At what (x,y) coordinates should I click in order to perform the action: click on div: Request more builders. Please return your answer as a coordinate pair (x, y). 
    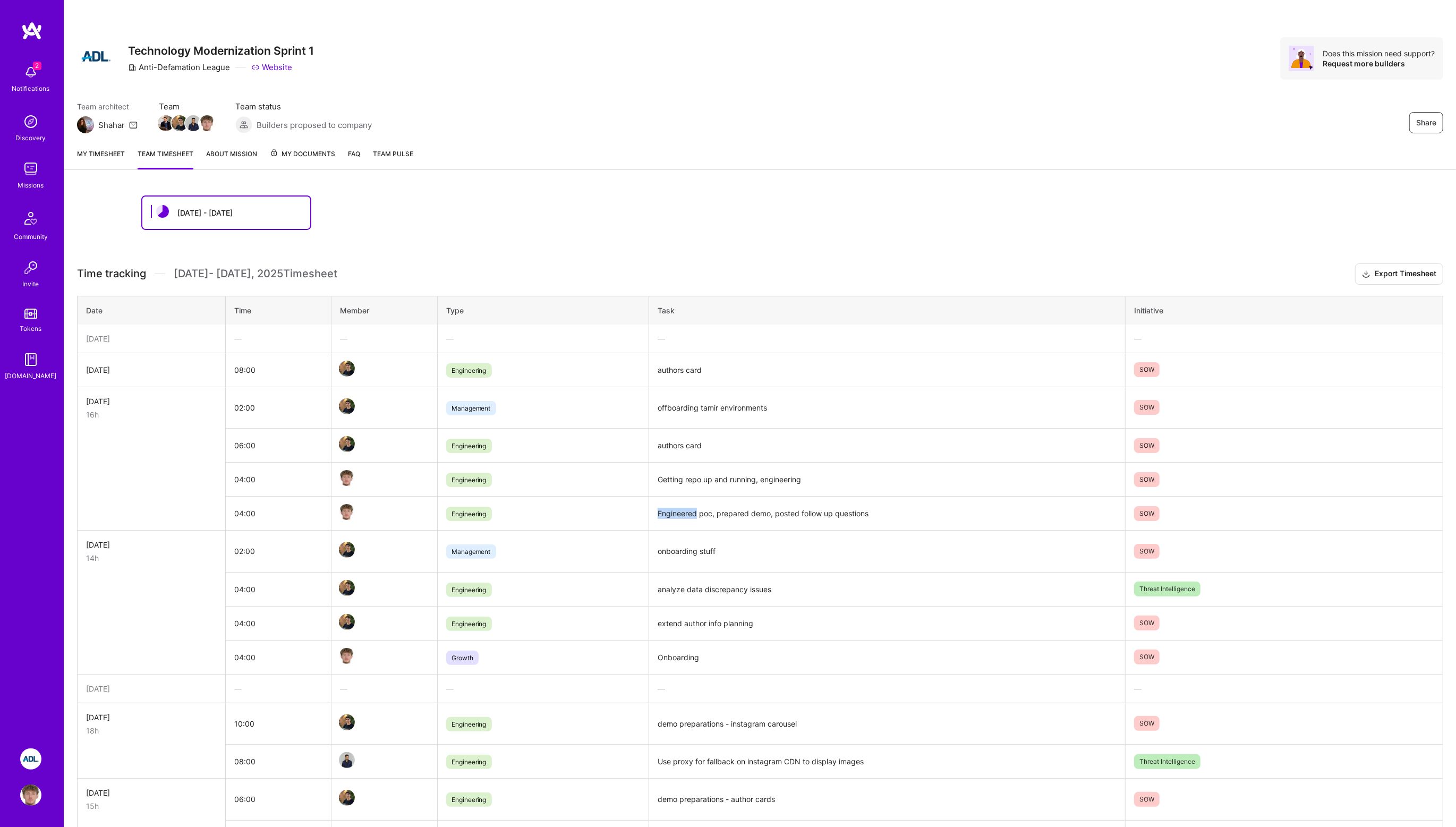
    Looking at the image, I should click on (1379, 64).